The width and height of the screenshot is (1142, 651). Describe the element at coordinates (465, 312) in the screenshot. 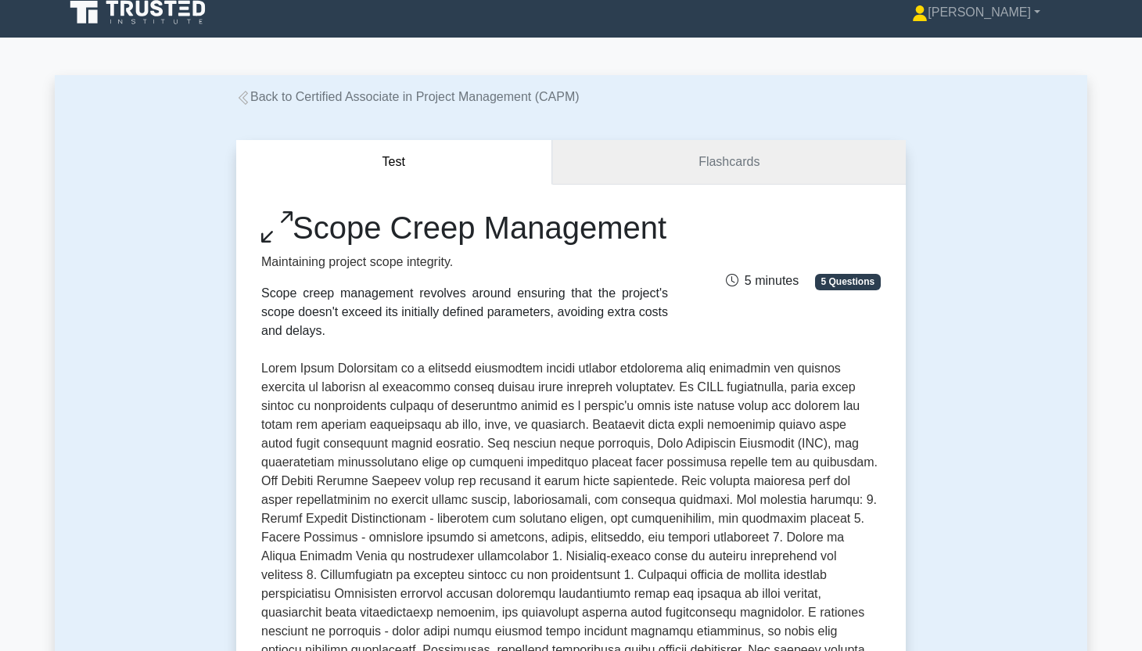

I see `div: Scope creep management revolves around ensuring that the project's scope doesn't exceed its initi...` at that location.